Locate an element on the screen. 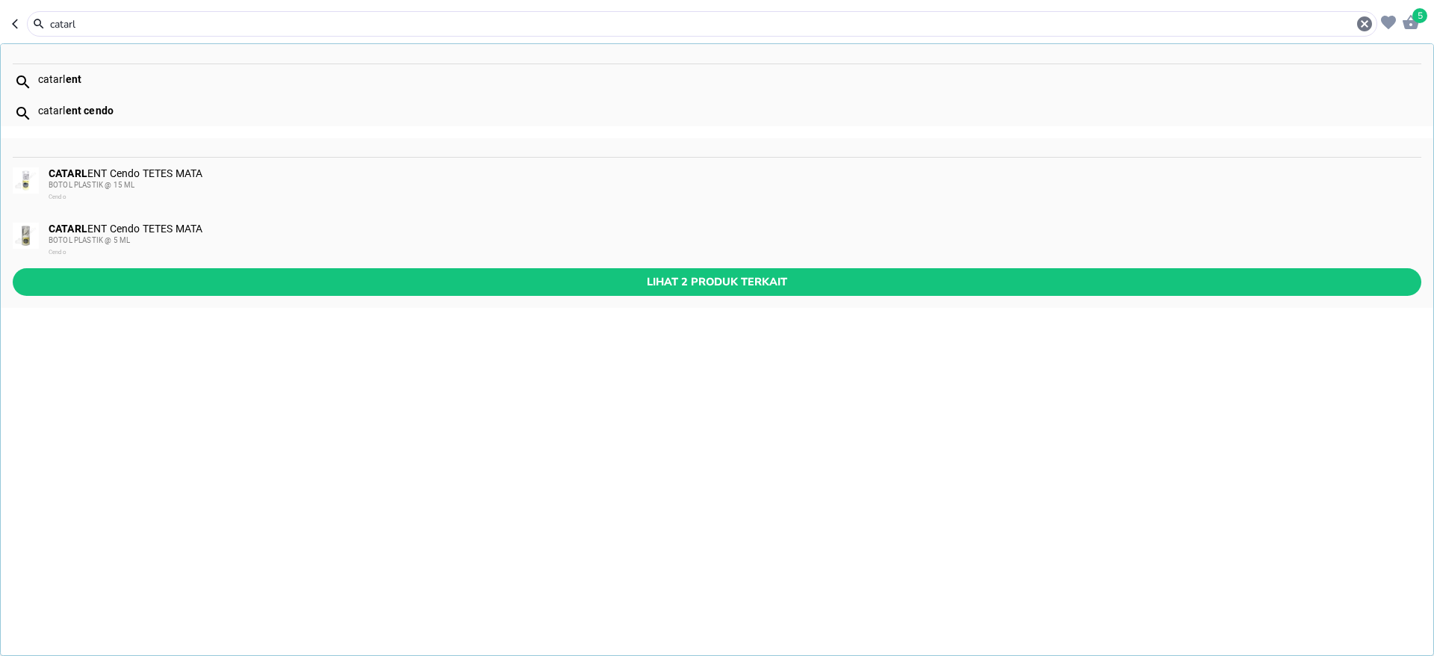  span: BOTOL PLASTIK @ 5 ML is located at coordinates (89, 240).